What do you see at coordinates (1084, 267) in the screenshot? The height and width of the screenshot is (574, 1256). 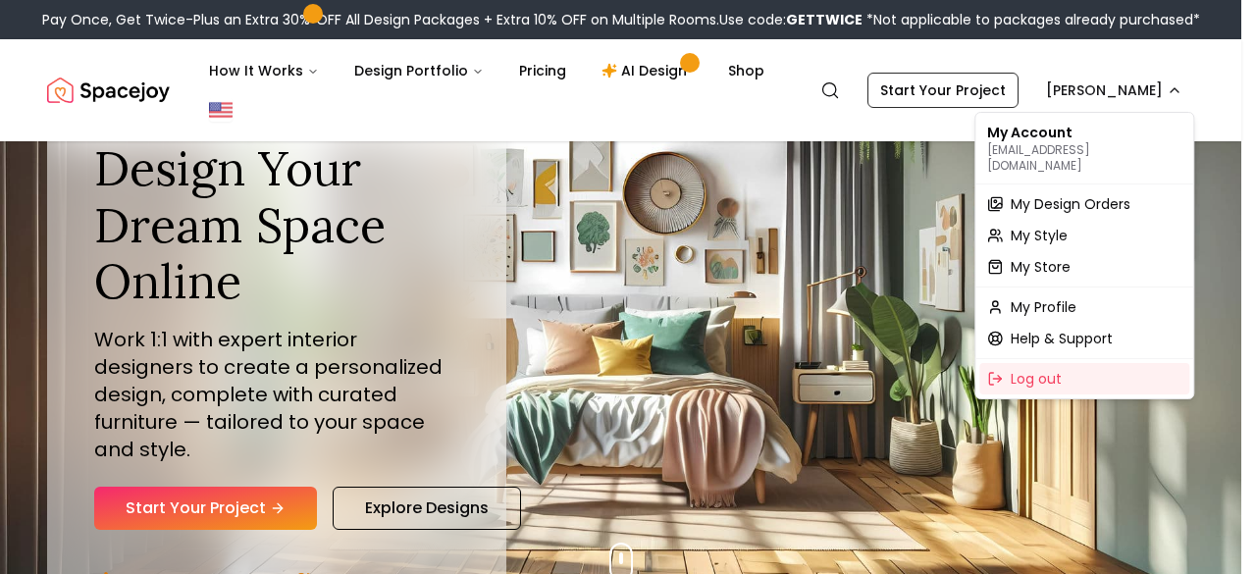 I see `a: My Store` at bounding box center [1084, 267].